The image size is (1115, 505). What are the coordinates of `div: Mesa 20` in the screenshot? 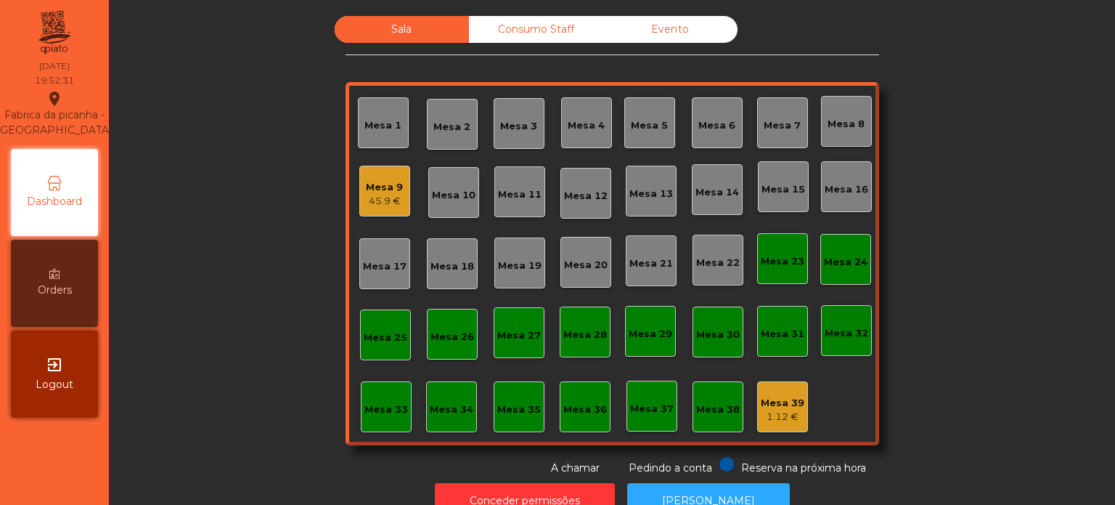 It's located at (586, 265).